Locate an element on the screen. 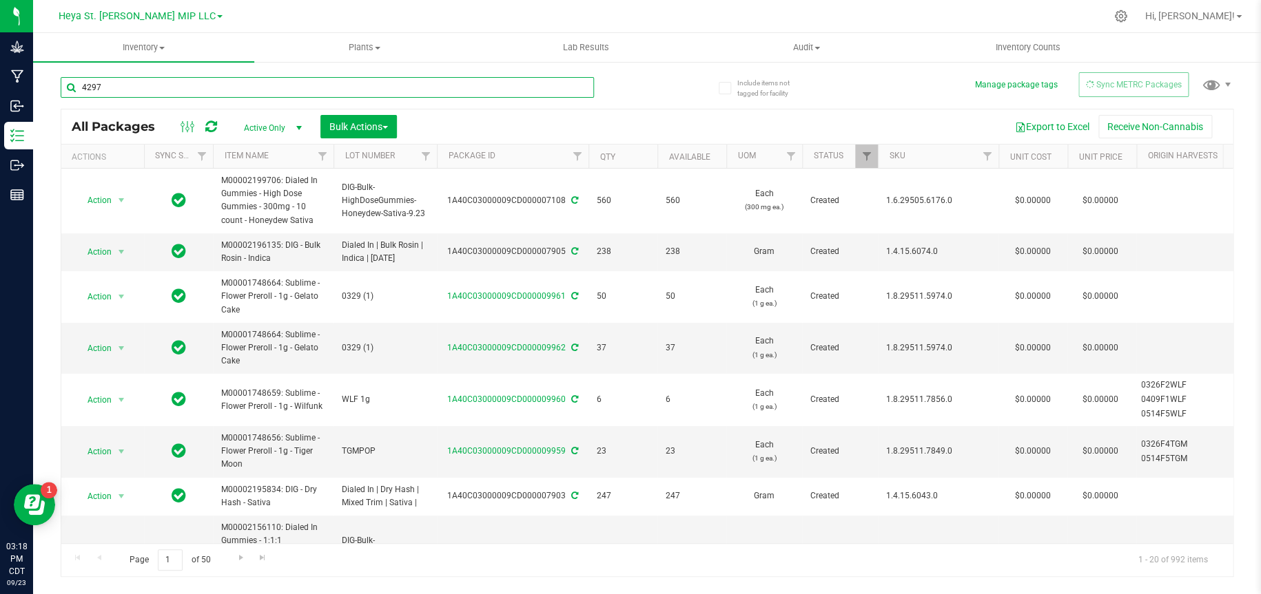  button: Export to Excel is located at coordinates (1052, 127).